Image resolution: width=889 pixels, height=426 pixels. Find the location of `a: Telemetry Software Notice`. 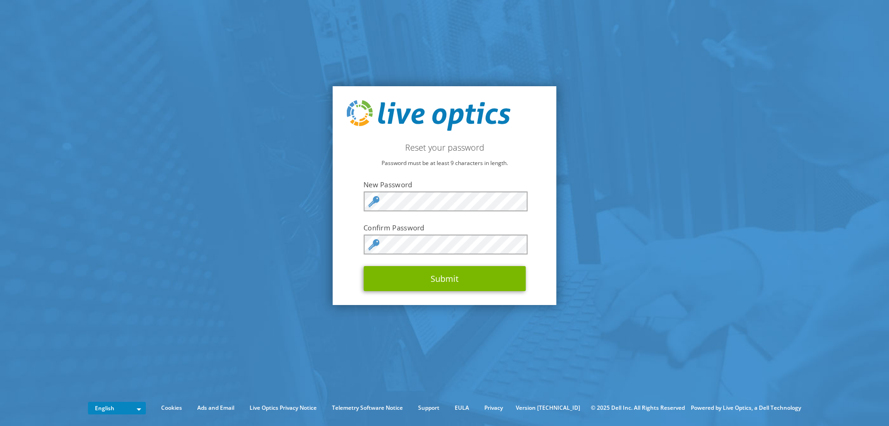

a: Telemetry Software Notice is located at coordinates (367, 408).